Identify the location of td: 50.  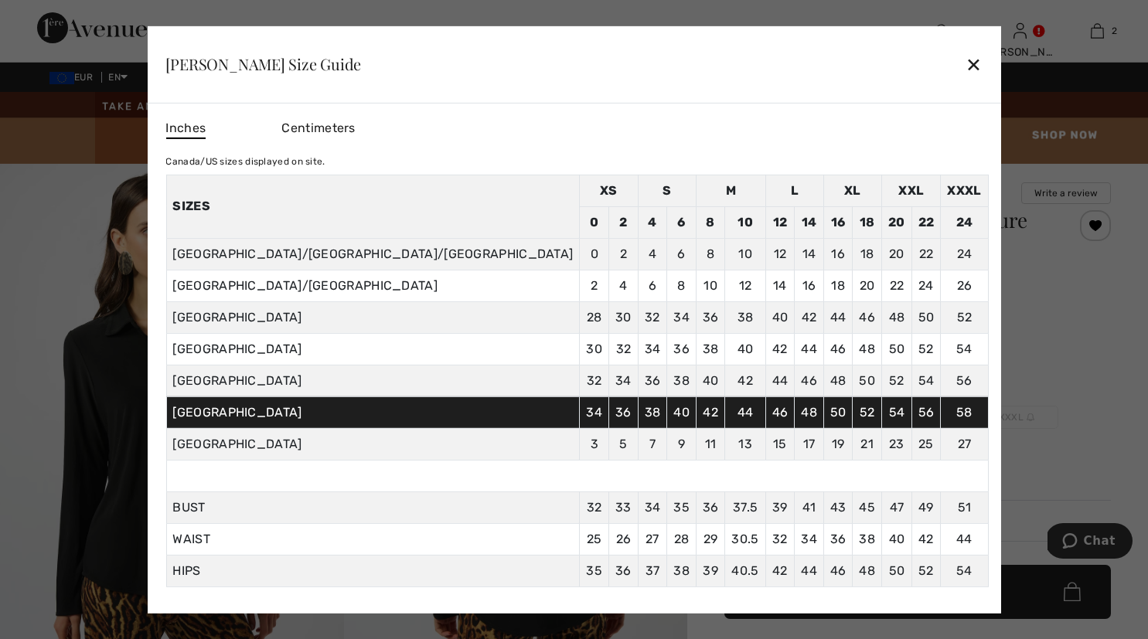
(926, 317).